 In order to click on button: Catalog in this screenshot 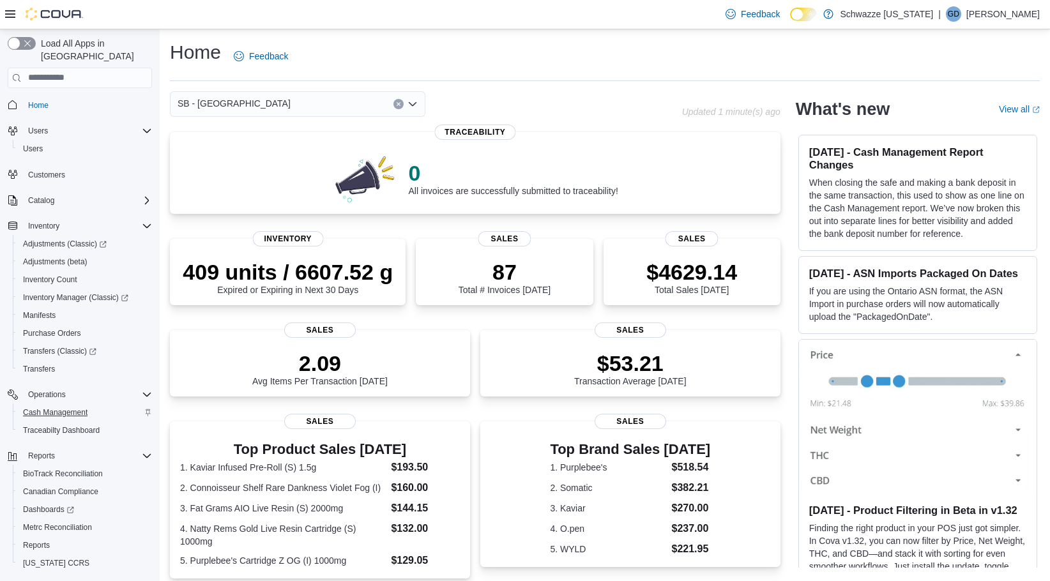, I will do `click(80, 200)`.